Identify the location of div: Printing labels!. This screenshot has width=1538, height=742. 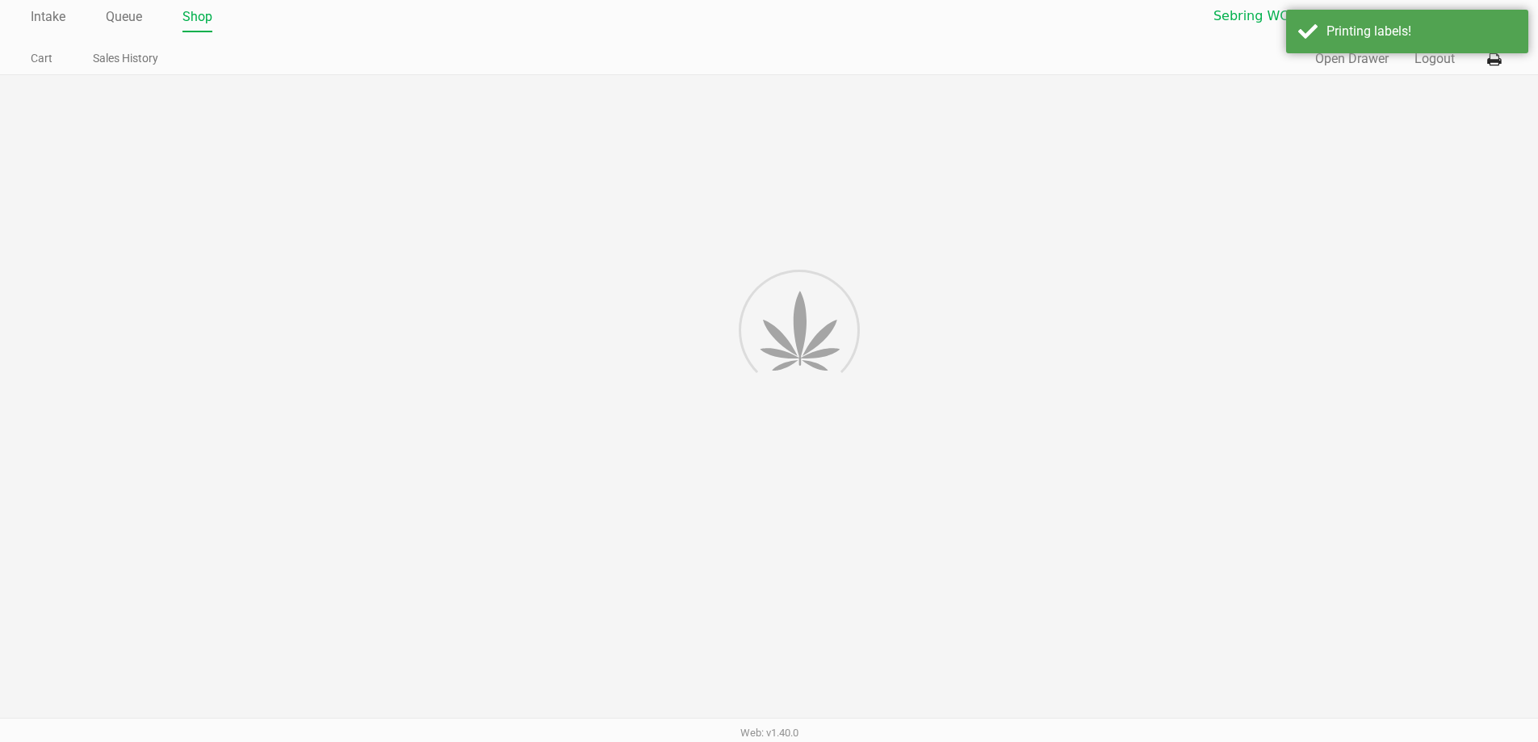
(1421, 31).